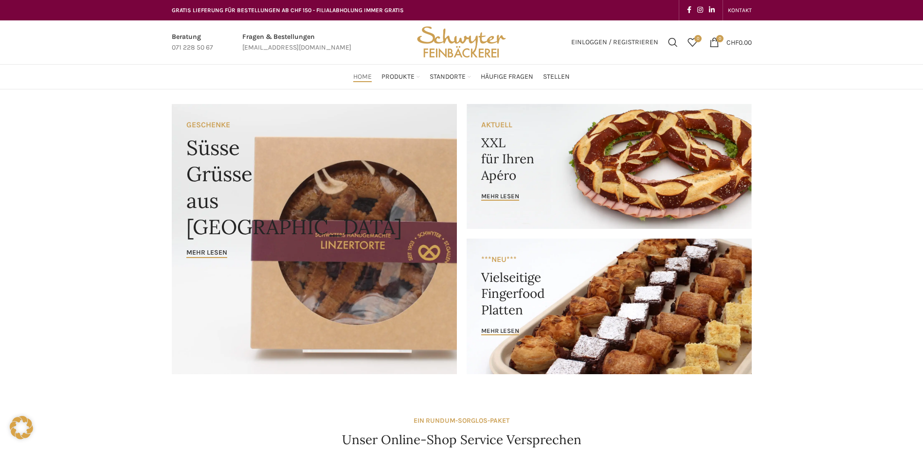 This screenshot has width=923, height=449. I want to click on span: Produkte, so click(398, 77).